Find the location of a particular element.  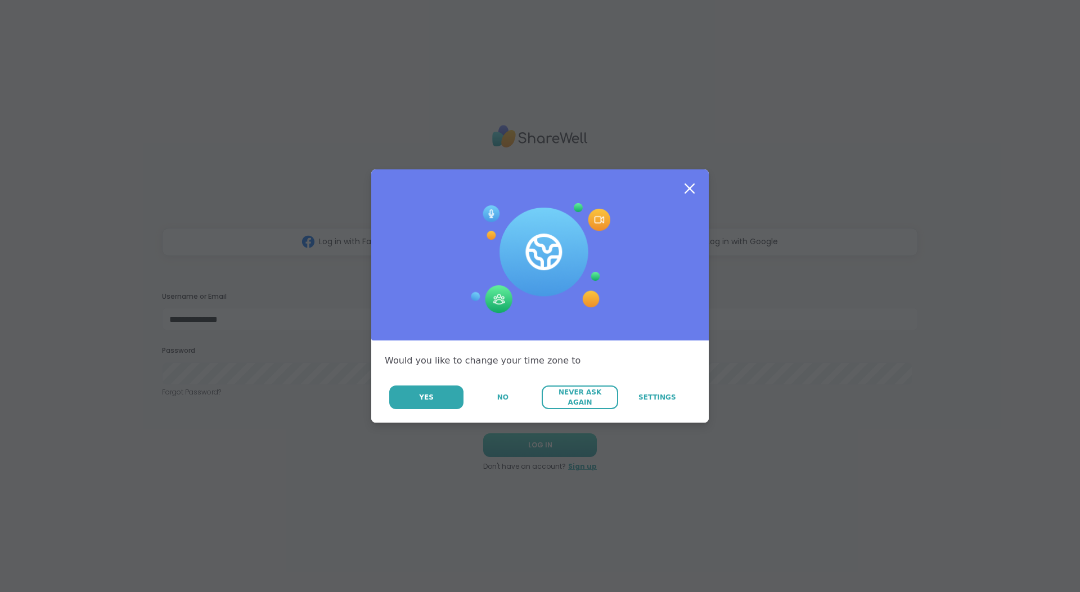

span: No is located at coordinates (503, 397).